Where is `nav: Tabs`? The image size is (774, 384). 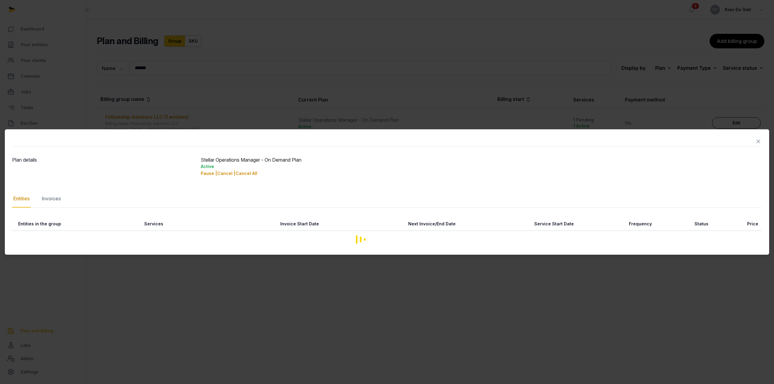 nav: Tabs is located at coordinates (387, 199).